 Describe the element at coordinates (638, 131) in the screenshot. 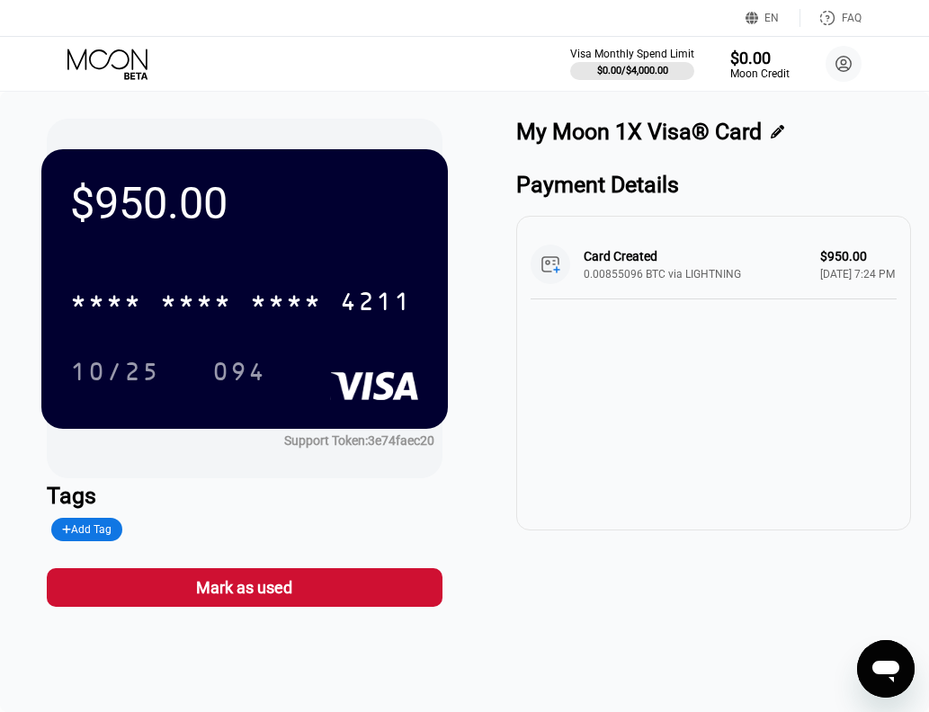

I see `div: My Moon 1X Visa® Card` at that location.